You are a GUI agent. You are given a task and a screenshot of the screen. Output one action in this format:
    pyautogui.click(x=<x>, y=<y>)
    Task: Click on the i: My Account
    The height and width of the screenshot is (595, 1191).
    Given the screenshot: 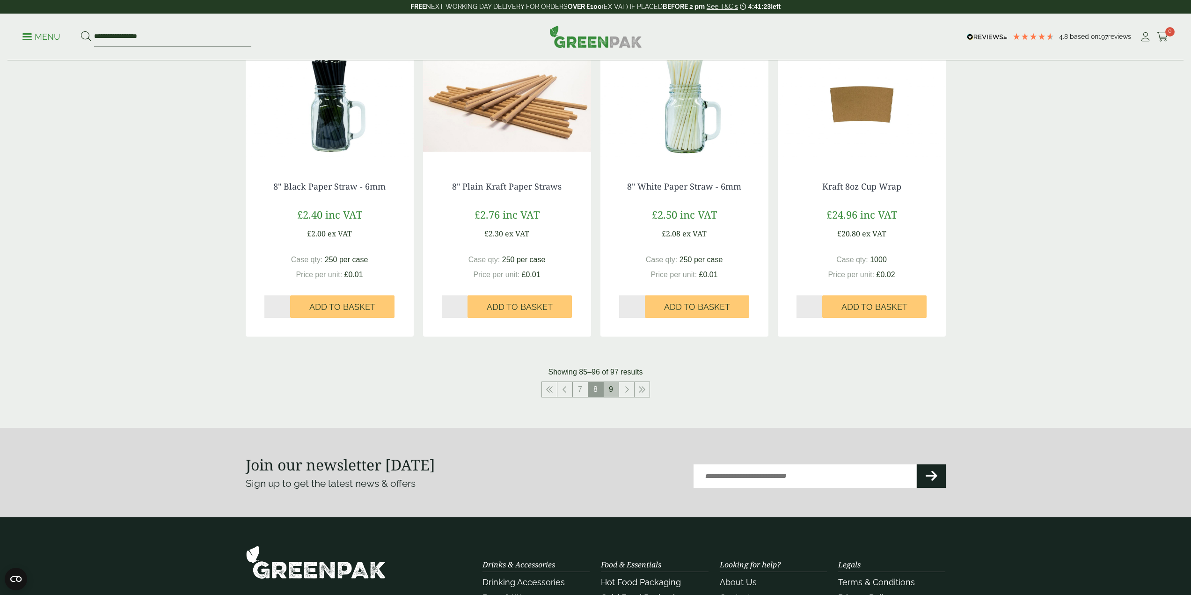 What is the action you would take?
    pyautogui.click(x=1145, y=37)
    